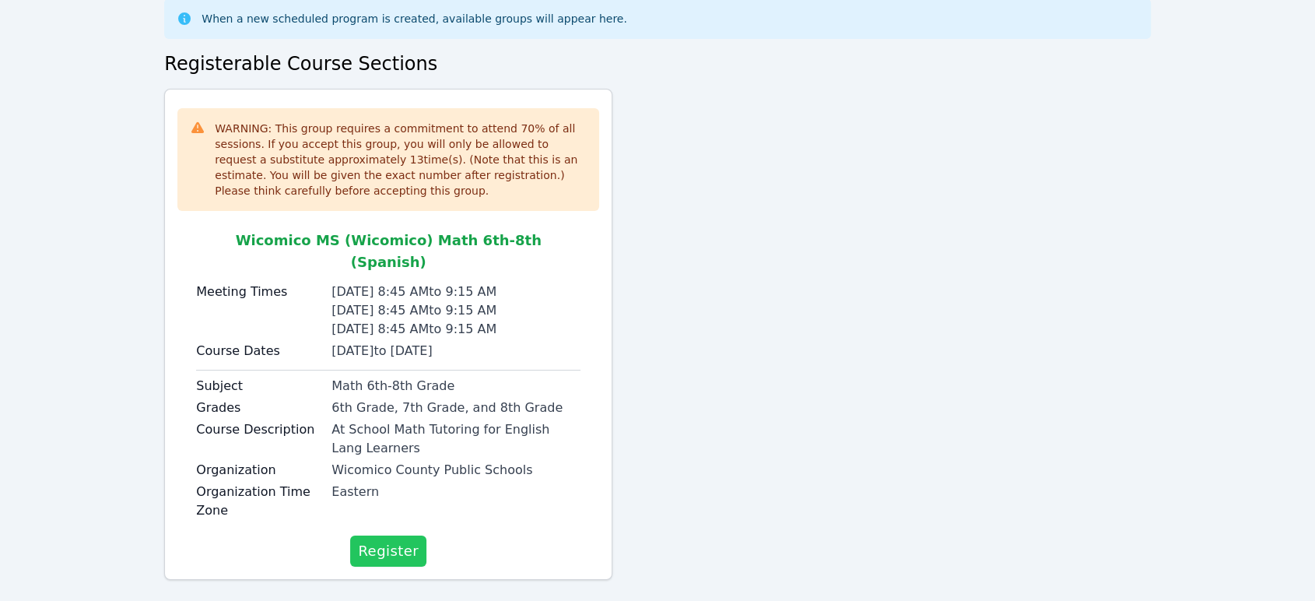  Describe the element at coordinates (388, 551) in the screenshot. I see `span: Register` at that location.